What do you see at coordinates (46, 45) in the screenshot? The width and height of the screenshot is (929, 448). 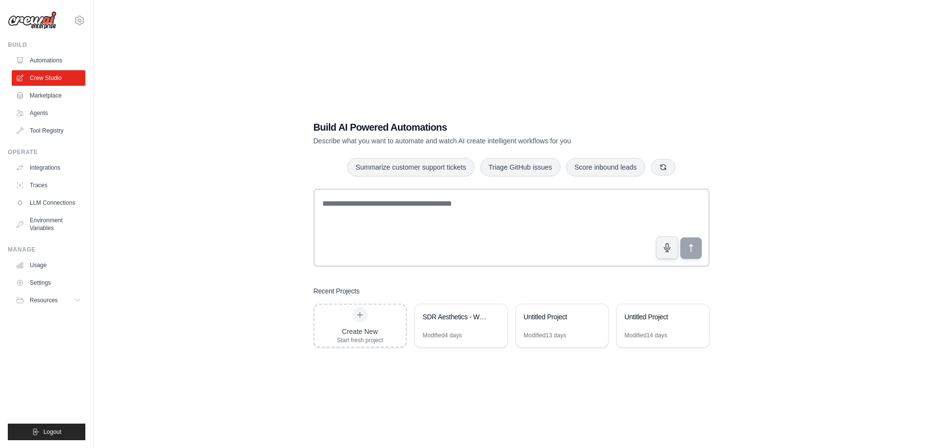 I see `div: Build` at bounding box center [46, 45].